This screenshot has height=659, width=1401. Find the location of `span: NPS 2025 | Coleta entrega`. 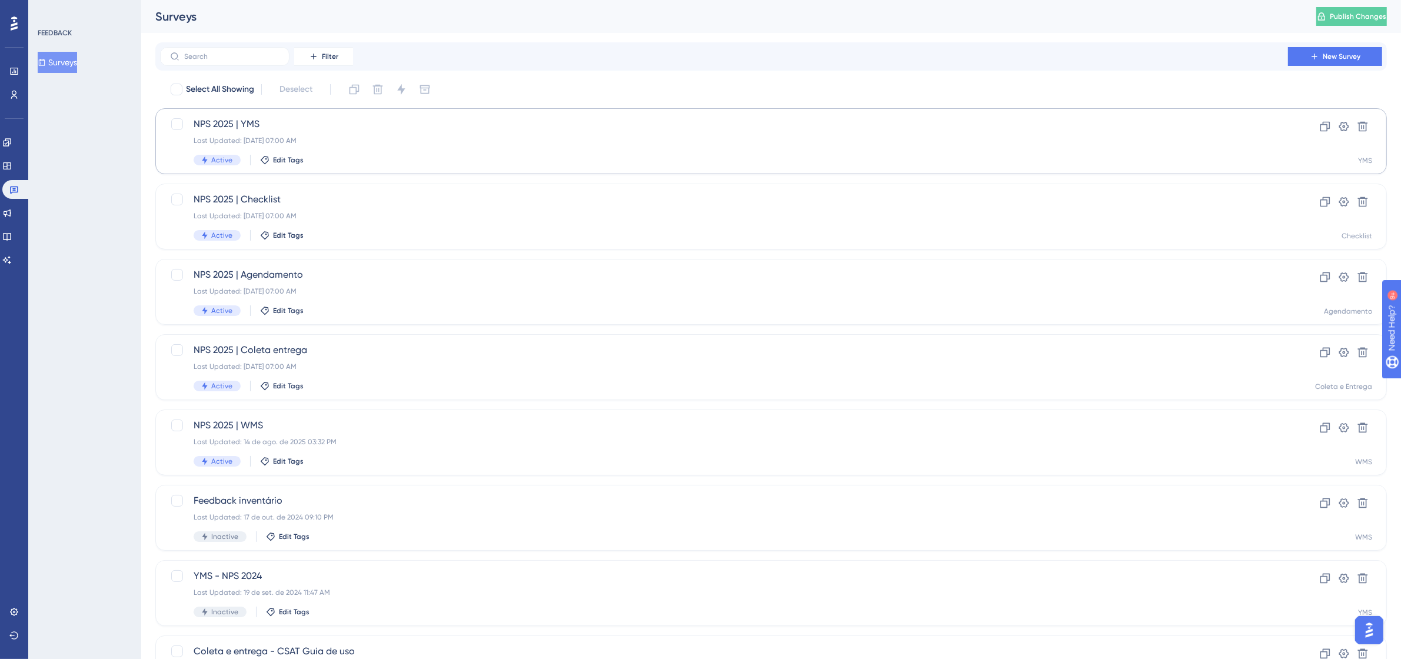

span: NPS 2025 | Coleta entrega is located at coordinates (724, 350).